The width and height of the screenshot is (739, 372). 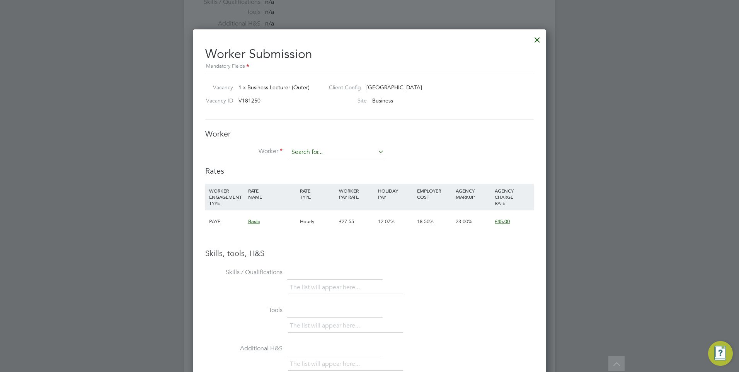 What do you see at coordinates (434, 194) in the screenshot?
I see `div: EMPLOYER COST` at bounding box center [434, 194].